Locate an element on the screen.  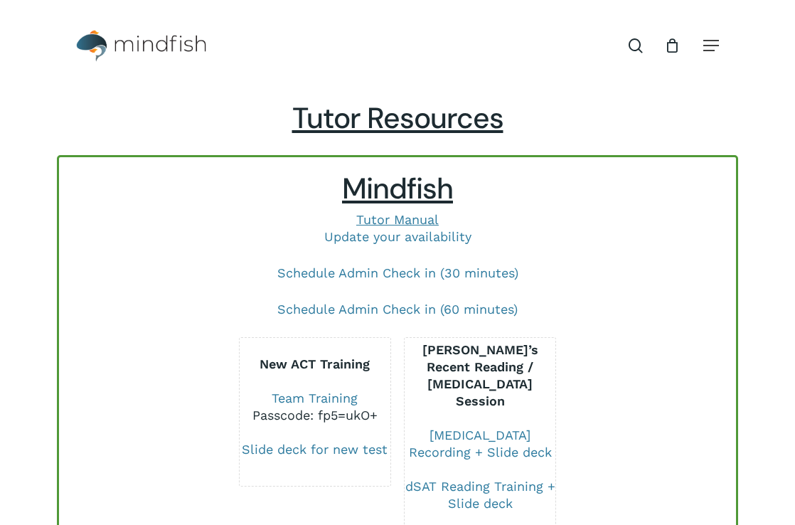
a: Navigation Menu is located at coordinates (711, 46).